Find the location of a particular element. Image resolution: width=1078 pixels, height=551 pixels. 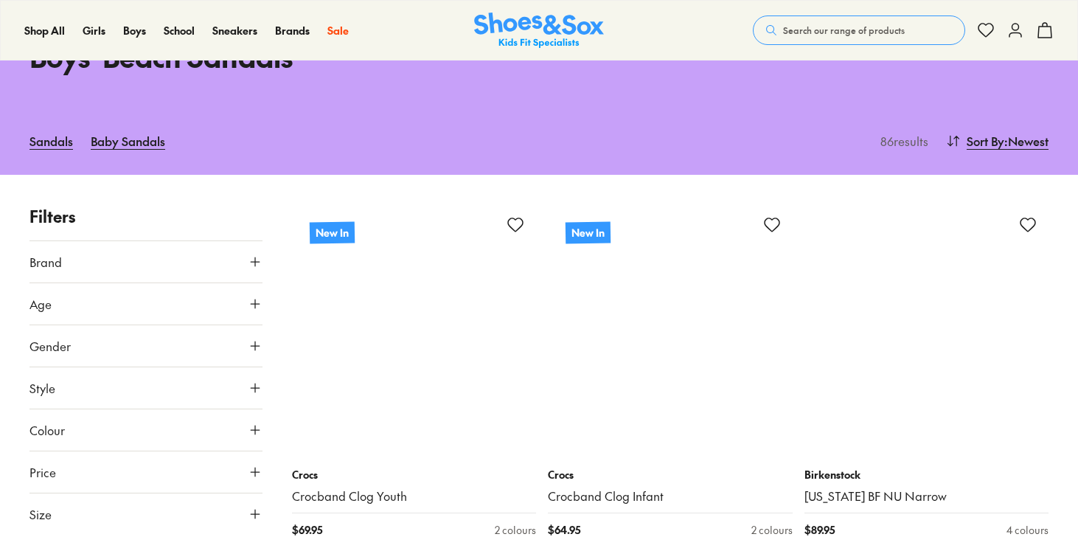

span: School is located at coordinates (179, 30).